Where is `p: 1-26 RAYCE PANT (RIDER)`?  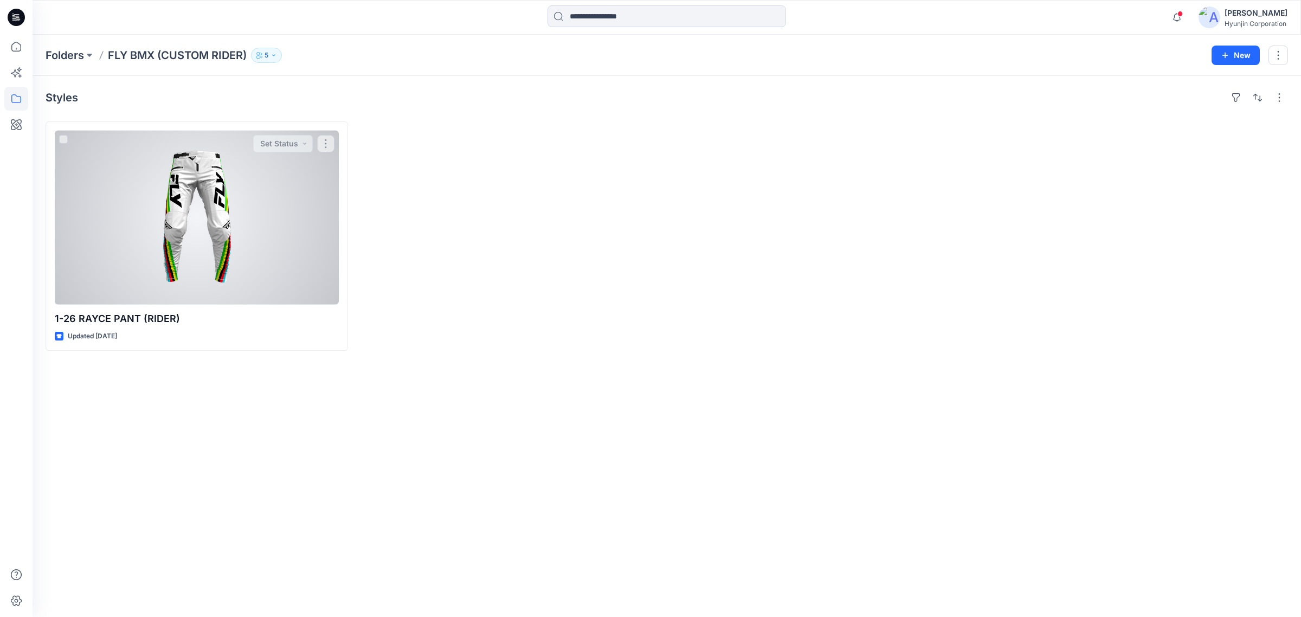
p: 1-26 RAYCE PANT (RIDER) is located at coordinates (197, 319).